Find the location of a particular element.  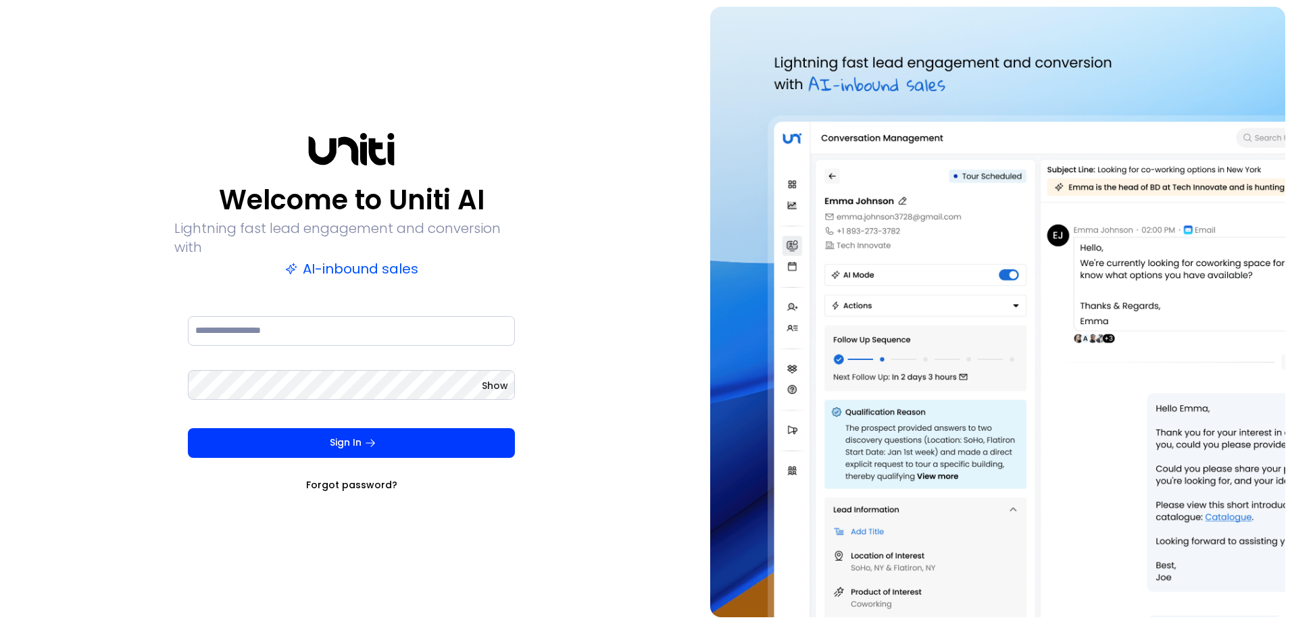

button: Sign In is located at coordinates (351, 443).